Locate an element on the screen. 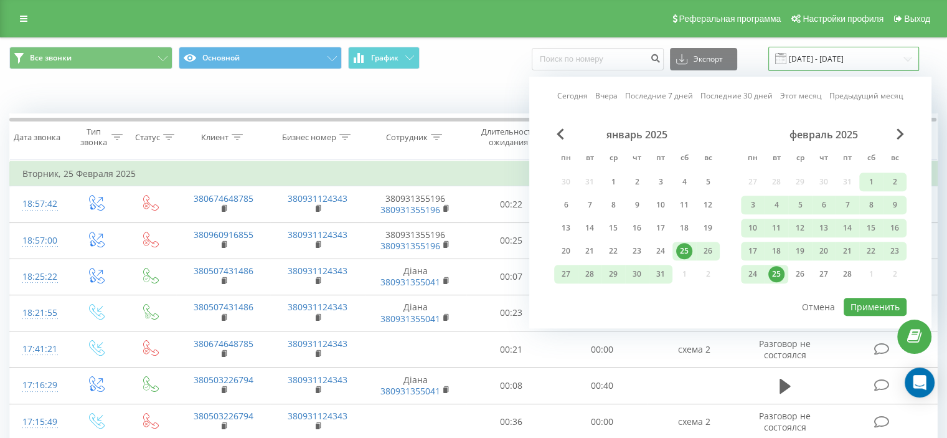 Image resolution: width=947 pixels, height=438 pixels. div: ср 5 февр. 2025 г. is located at coordinates (800, 205).